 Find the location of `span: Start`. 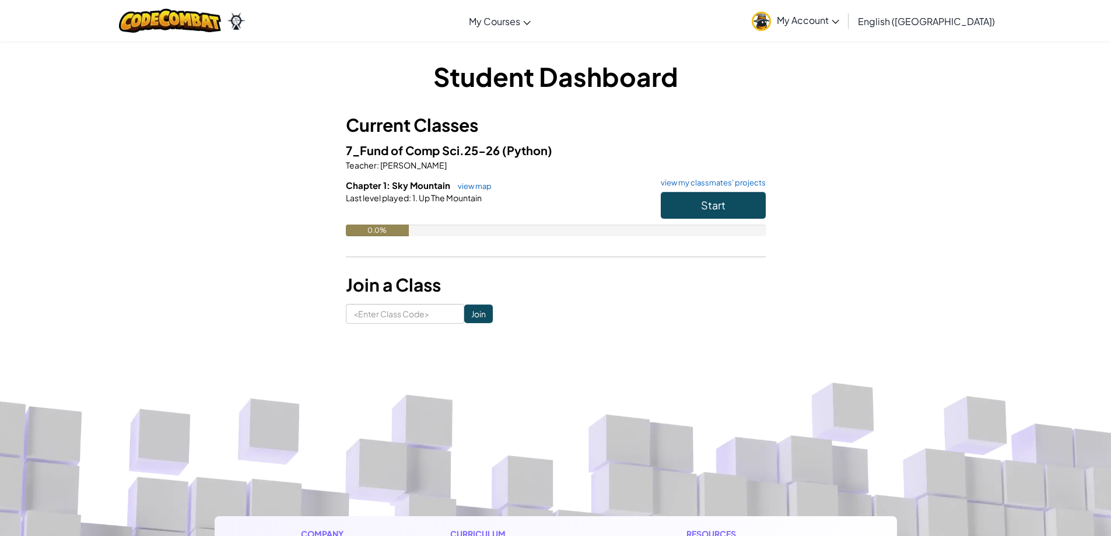

span: Start is located at coordinates (713, 205).